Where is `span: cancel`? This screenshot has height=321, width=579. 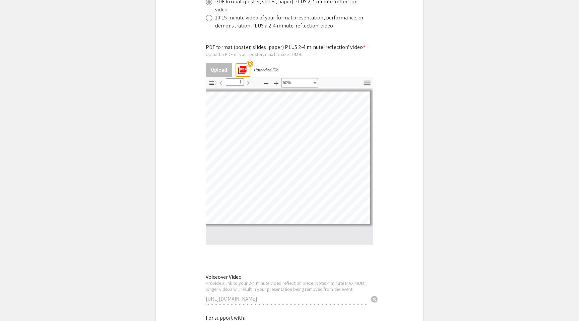
span: cancel is located at coordinates (374, 299).